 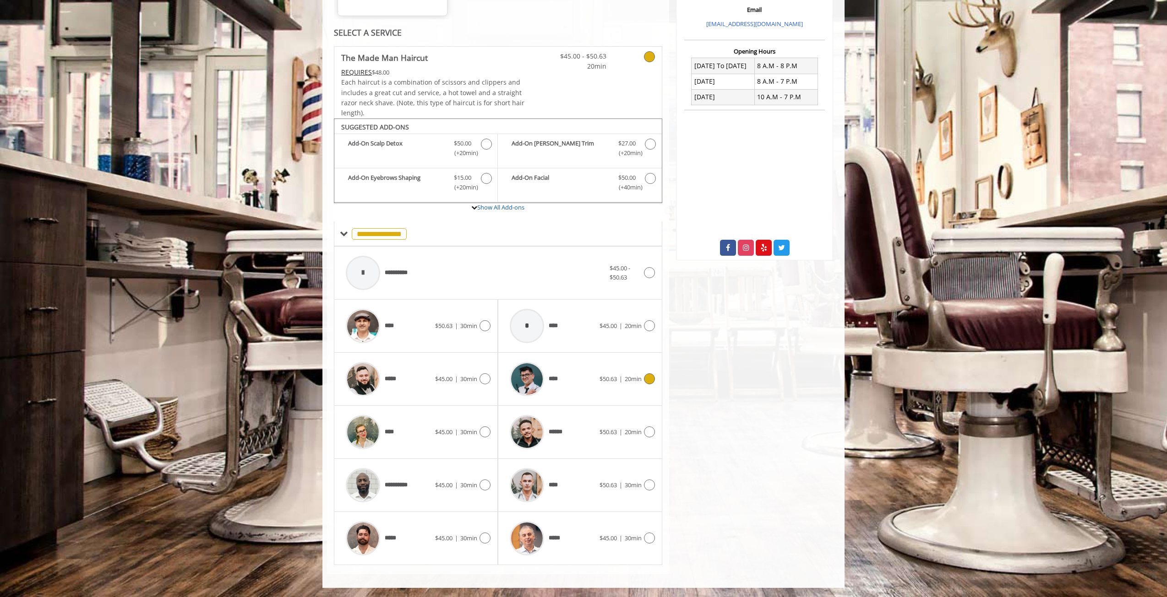 What do you see at coordinates (433, 98) in the screenshot?
I see `span: Each haircut is a combination of scissors and clippers and includes a great cut and service, a ho...` at bounding box center [433, 98].